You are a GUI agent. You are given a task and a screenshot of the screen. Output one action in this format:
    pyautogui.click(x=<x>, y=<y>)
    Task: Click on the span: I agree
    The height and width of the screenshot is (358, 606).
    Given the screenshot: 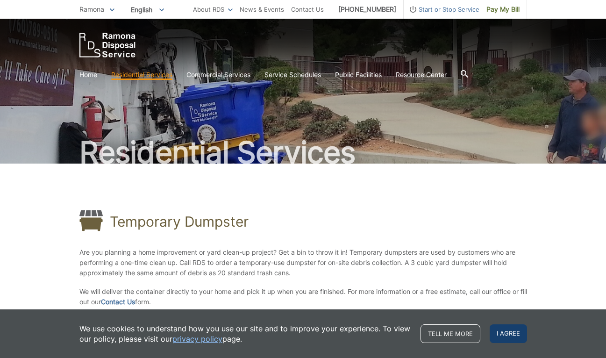 What is the action you would take?
    pyautogui.click(x=509, y=334)
    